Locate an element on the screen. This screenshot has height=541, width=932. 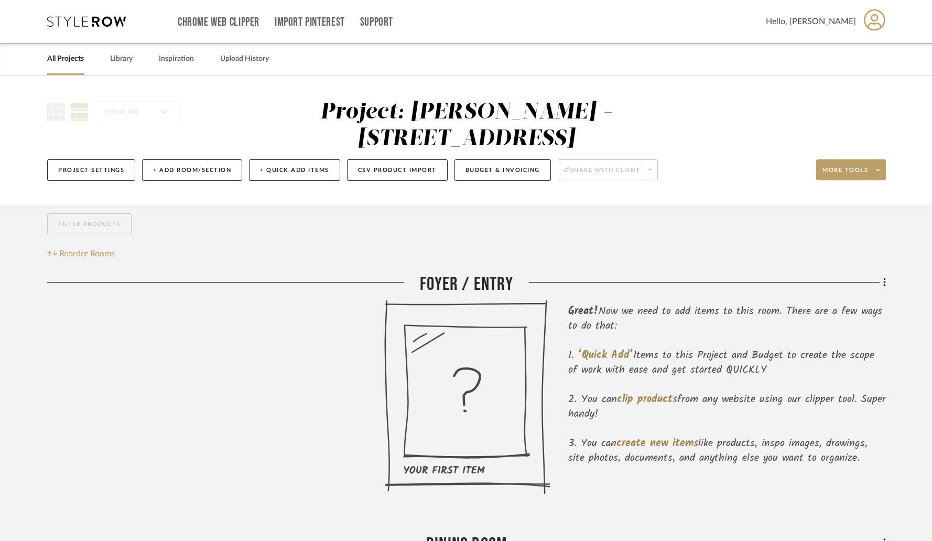
li: You can like products, inspo images, drawings, site photos, documents, and anything else you want... is located at coordinates (727, 451).